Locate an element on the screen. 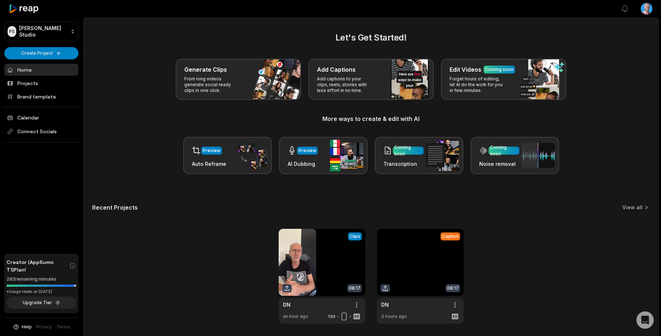  span: Connect Socials is located at coordinates (41, 131).